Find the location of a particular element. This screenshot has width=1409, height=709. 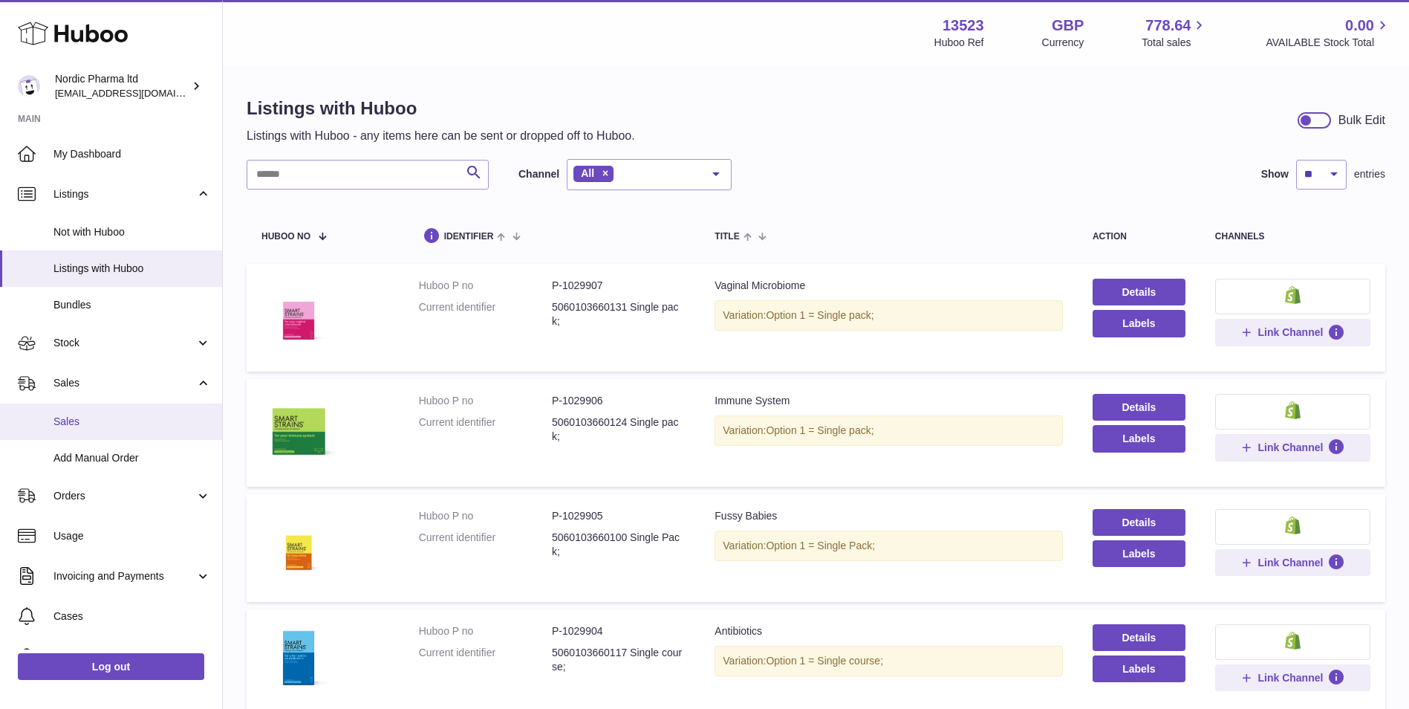

dd: P-1029906 is located at coordinates (618, 400).